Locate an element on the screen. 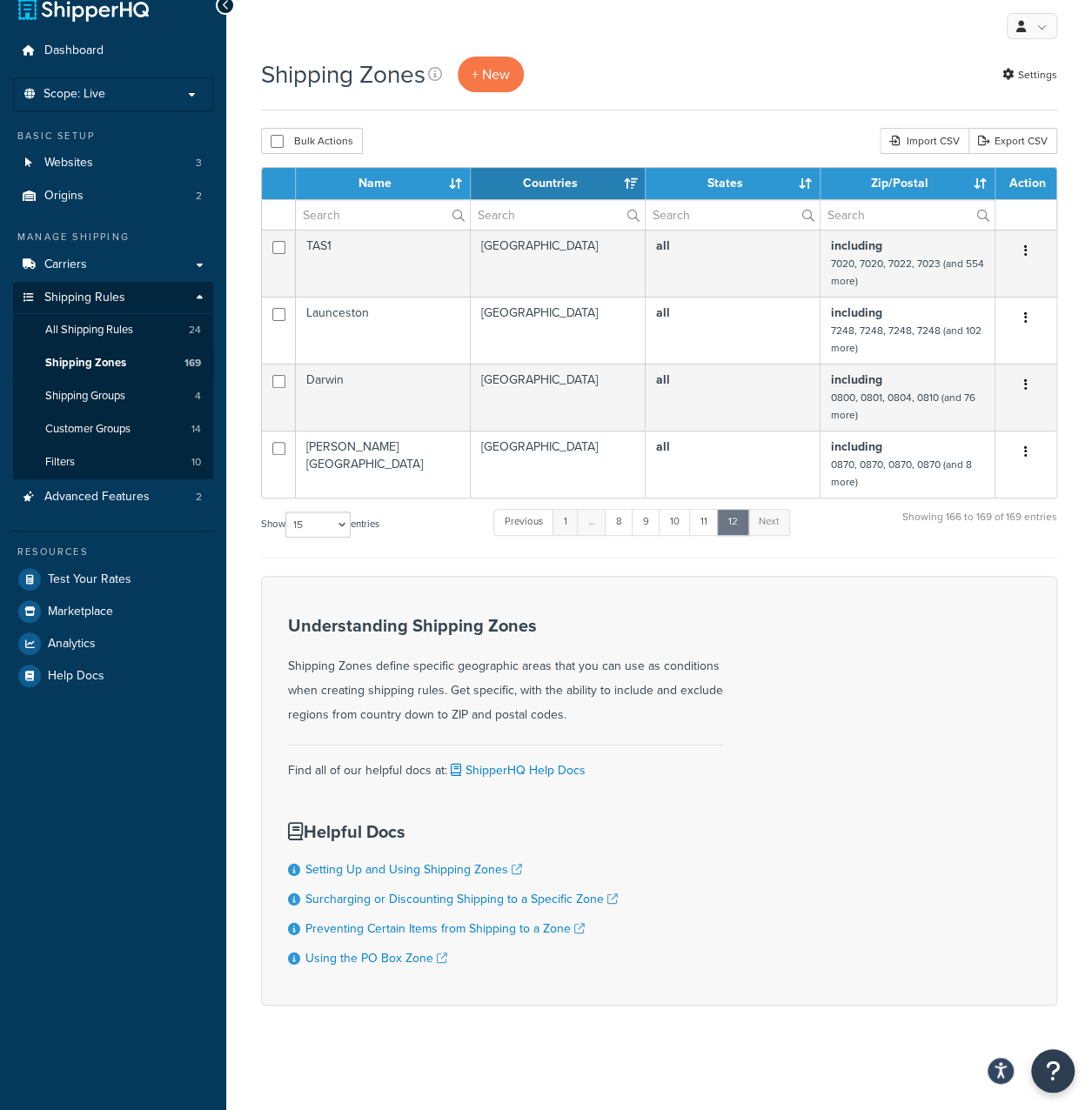 This screenshot has height=1110, width=1092. a: Origins 2 is located at coordinates (113, 196).